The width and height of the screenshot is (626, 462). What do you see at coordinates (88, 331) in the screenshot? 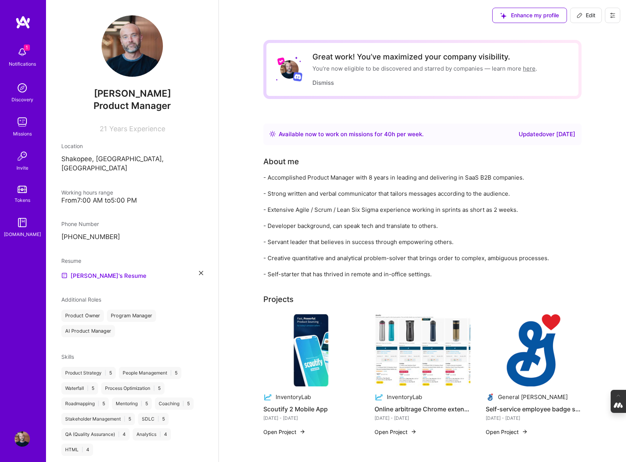
I see `div: AI Product Manager` at bounding box center [88, 331].